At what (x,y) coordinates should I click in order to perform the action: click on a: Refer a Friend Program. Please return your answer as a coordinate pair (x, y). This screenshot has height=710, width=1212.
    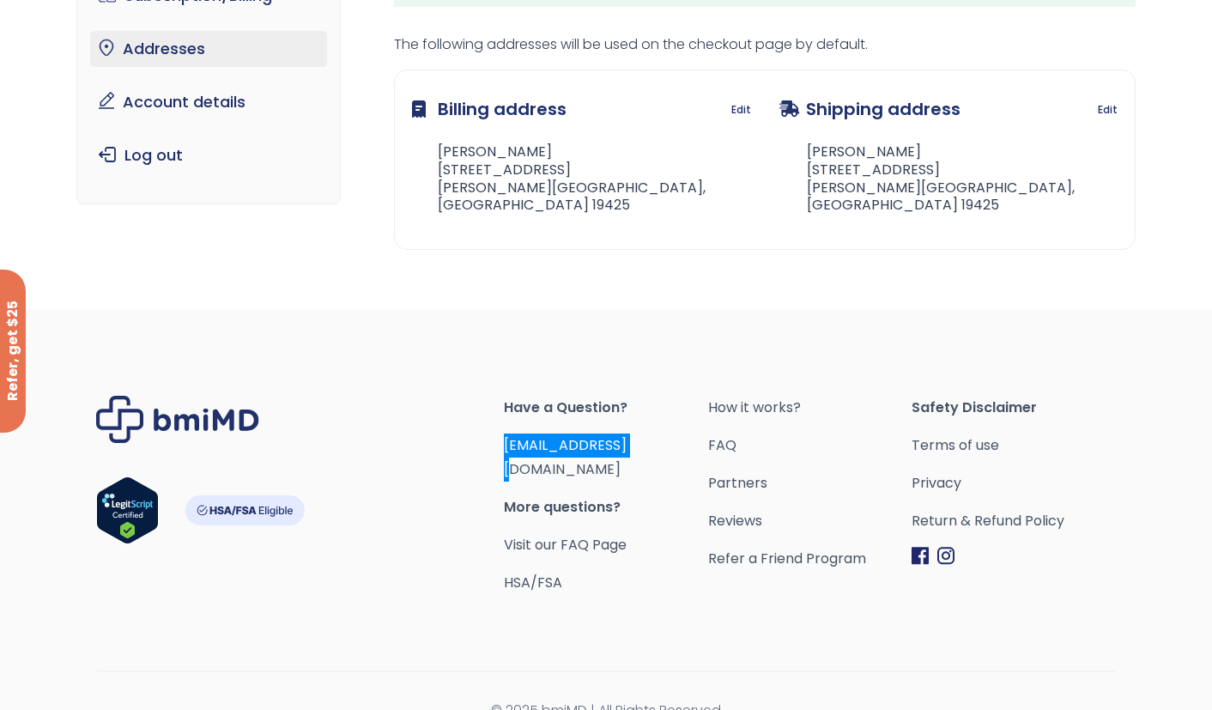
    Looking at the image, I should click on (810, 559).